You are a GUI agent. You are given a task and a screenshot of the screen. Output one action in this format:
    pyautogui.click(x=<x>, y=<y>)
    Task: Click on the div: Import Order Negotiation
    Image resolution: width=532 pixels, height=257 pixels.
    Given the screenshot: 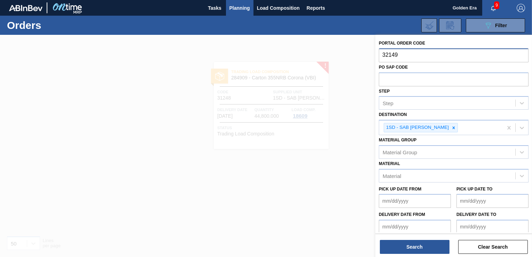 What is the action you would take?
    pyautogui.click(x=429, y=25)
    